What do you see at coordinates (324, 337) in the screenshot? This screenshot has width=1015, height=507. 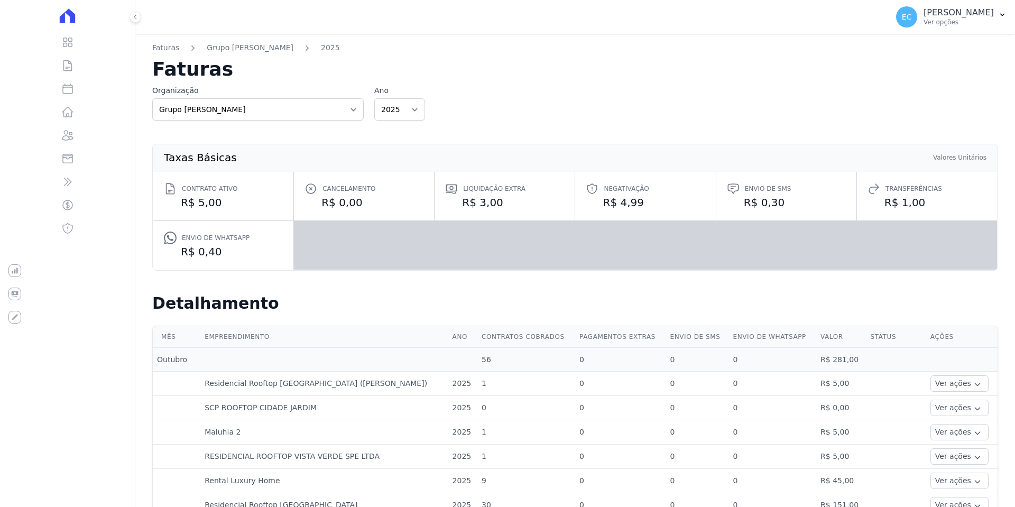 I see `th: Empreendimento` at bounding box center [324, 337].